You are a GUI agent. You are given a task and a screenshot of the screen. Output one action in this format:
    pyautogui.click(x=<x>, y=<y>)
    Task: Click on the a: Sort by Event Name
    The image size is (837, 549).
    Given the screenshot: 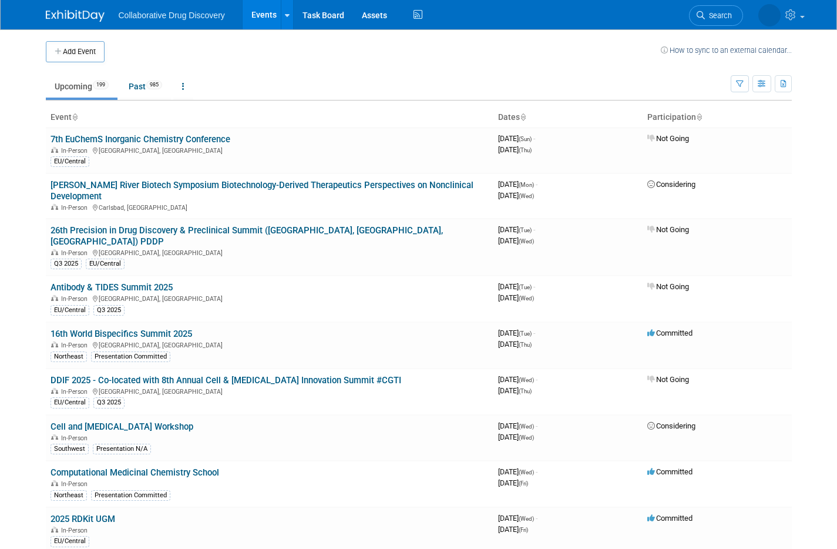 What is the action you would take?
    pyautogui.click(x=75, y=117)
    